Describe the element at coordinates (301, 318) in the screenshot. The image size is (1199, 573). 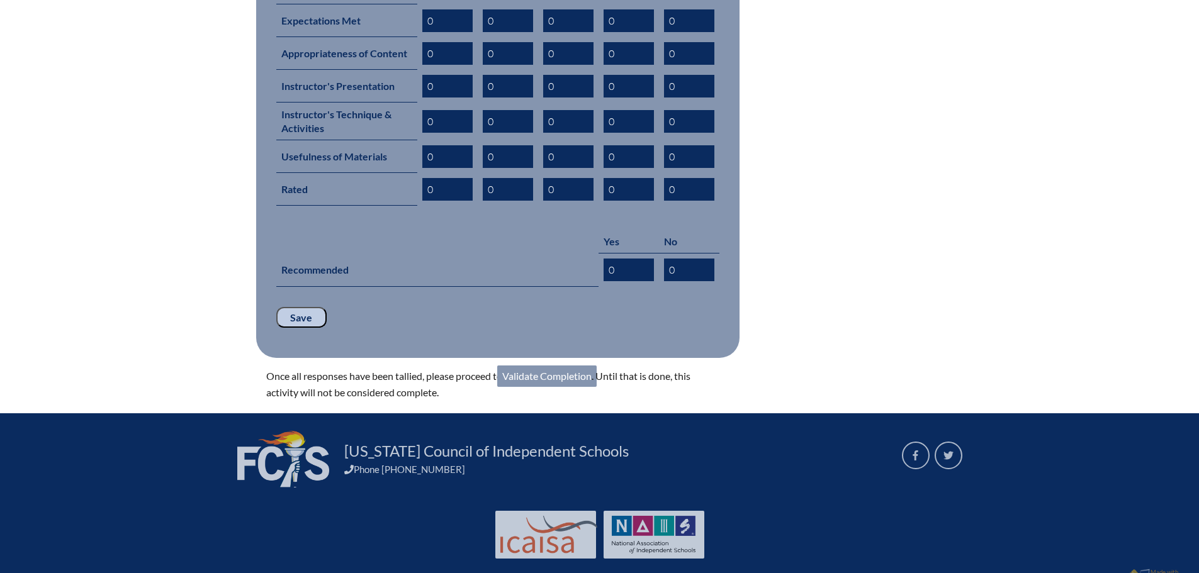
I see `input: Save` at that location.